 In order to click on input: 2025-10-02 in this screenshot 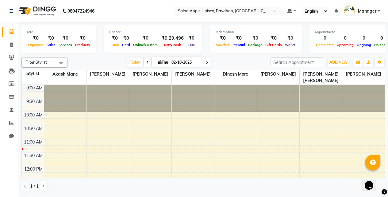, I will do `click(185, 62)`.